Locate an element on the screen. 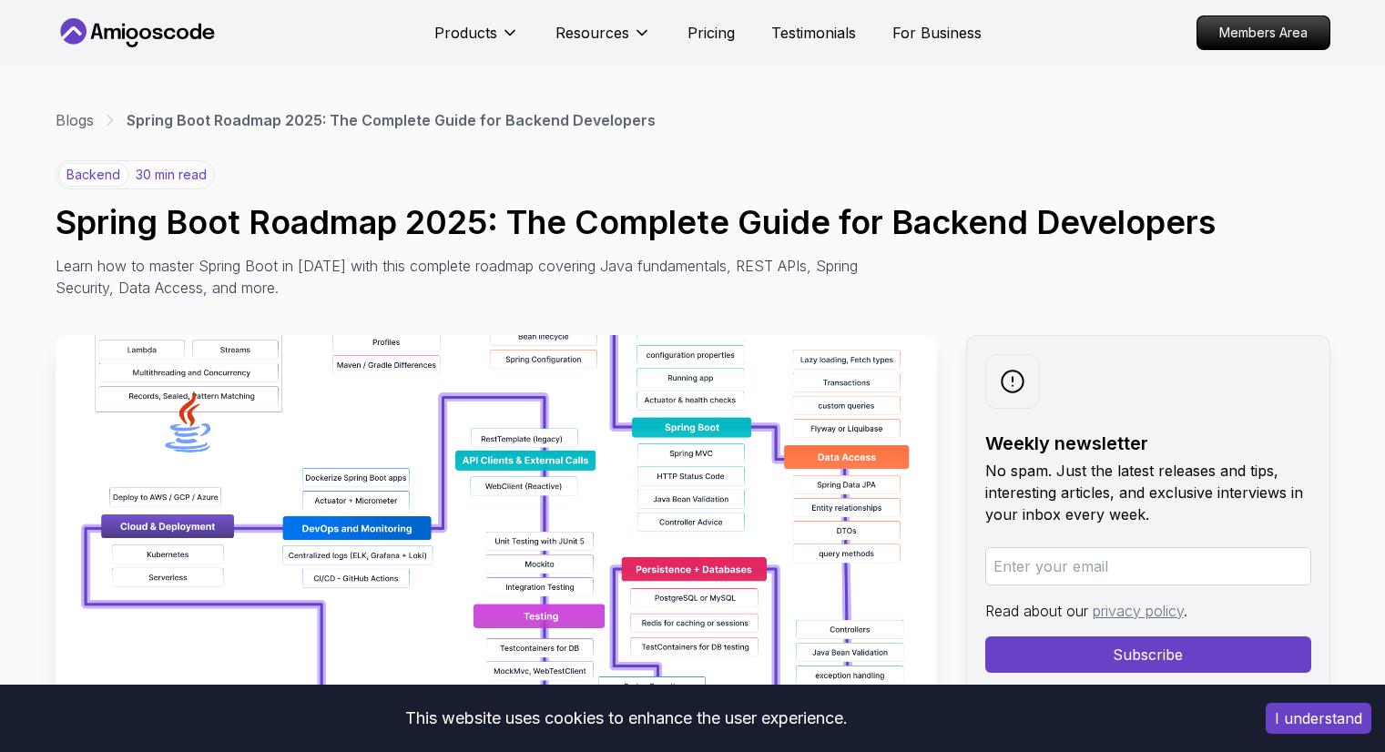 The height and width of the screenshot is (752, 1385). p: Spring Boot Roadmap 2025: The Complete Guide for Backend Developers is located at coordinates (391, 120).